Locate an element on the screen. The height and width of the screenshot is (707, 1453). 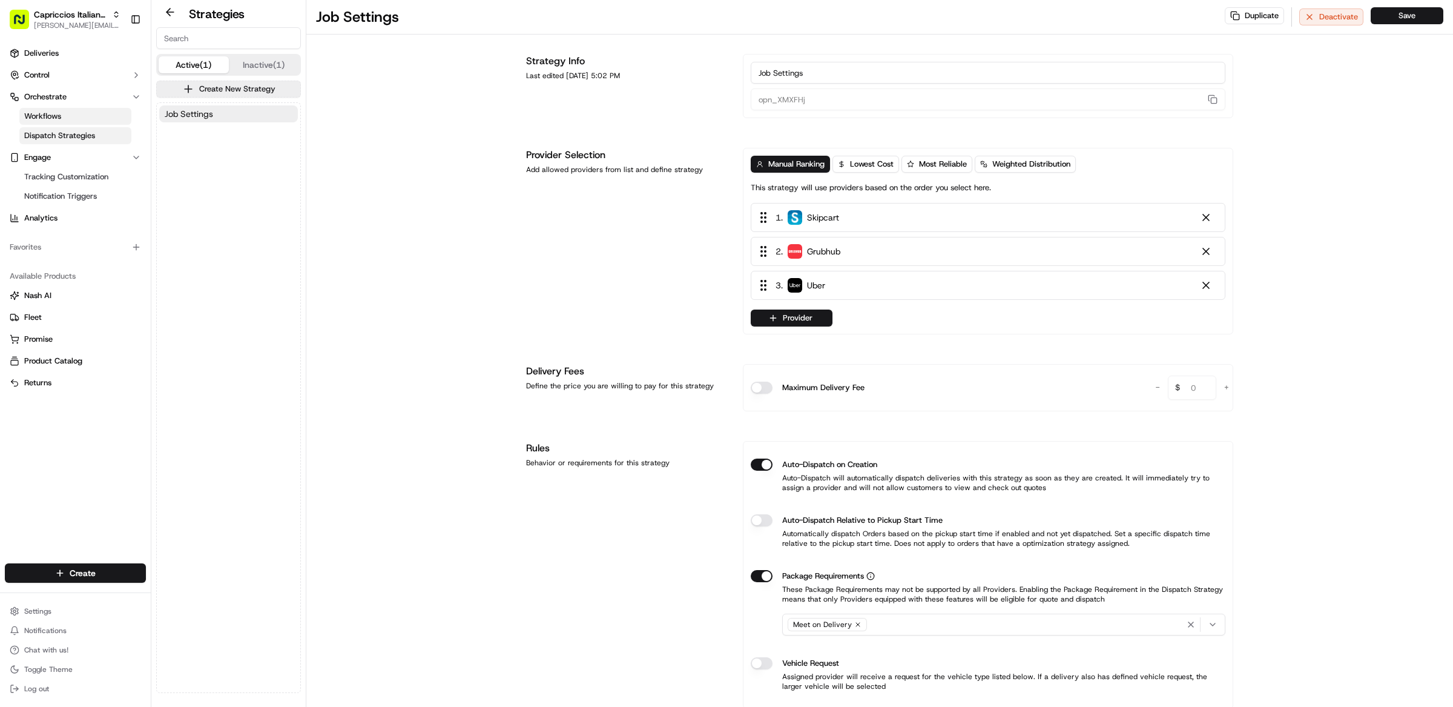
h1: Job Settings is located at coordinates (357, 17).